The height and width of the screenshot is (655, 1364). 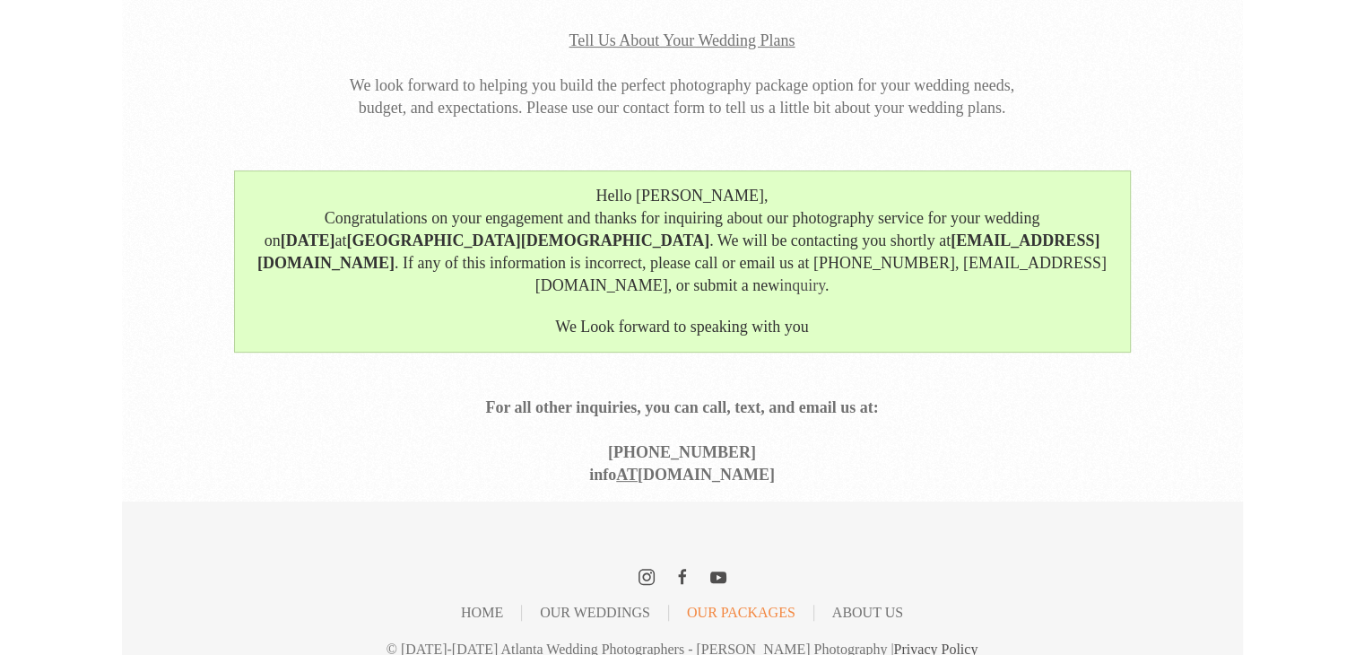 What do you see at coordinates (595, 612) in the screenshot?
I see `a: Our Weddings` at bounding box center [595, 612].